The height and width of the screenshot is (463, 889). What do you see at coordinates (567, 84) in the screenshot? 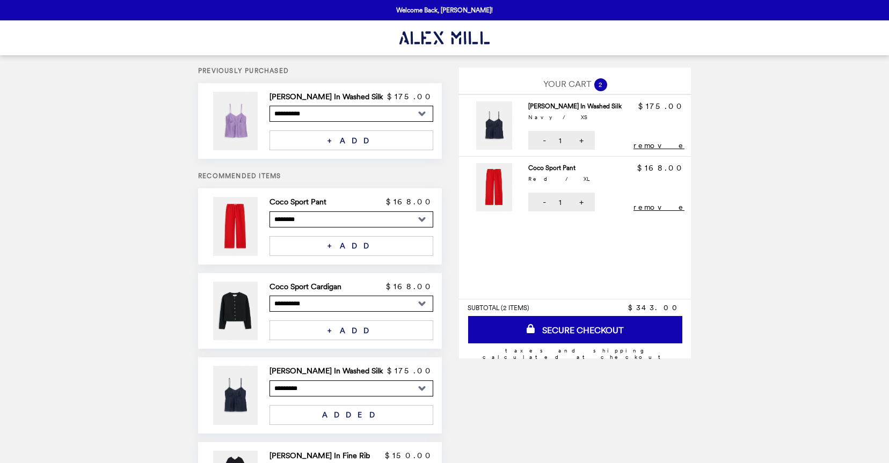
I see `span: YOUR CART` at bounding box center [567, 84].